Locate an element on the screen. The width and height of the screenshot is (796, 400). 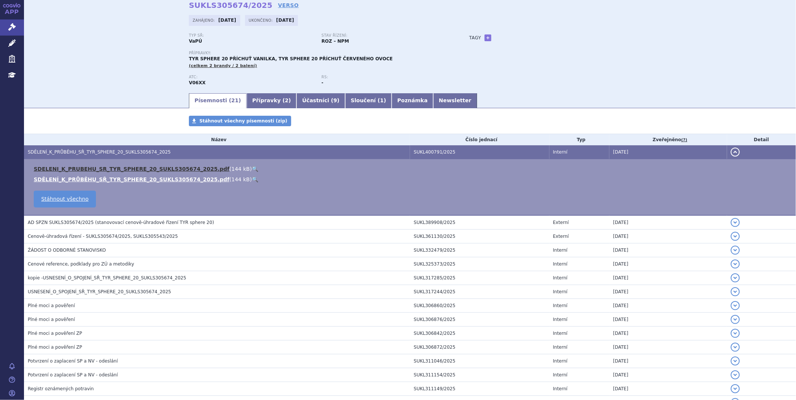
th: Zveřejněno is located at coordinates (668, 140).